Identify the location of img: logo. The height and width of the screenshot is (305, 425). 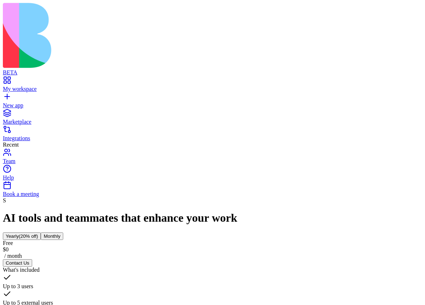
(146, 35).